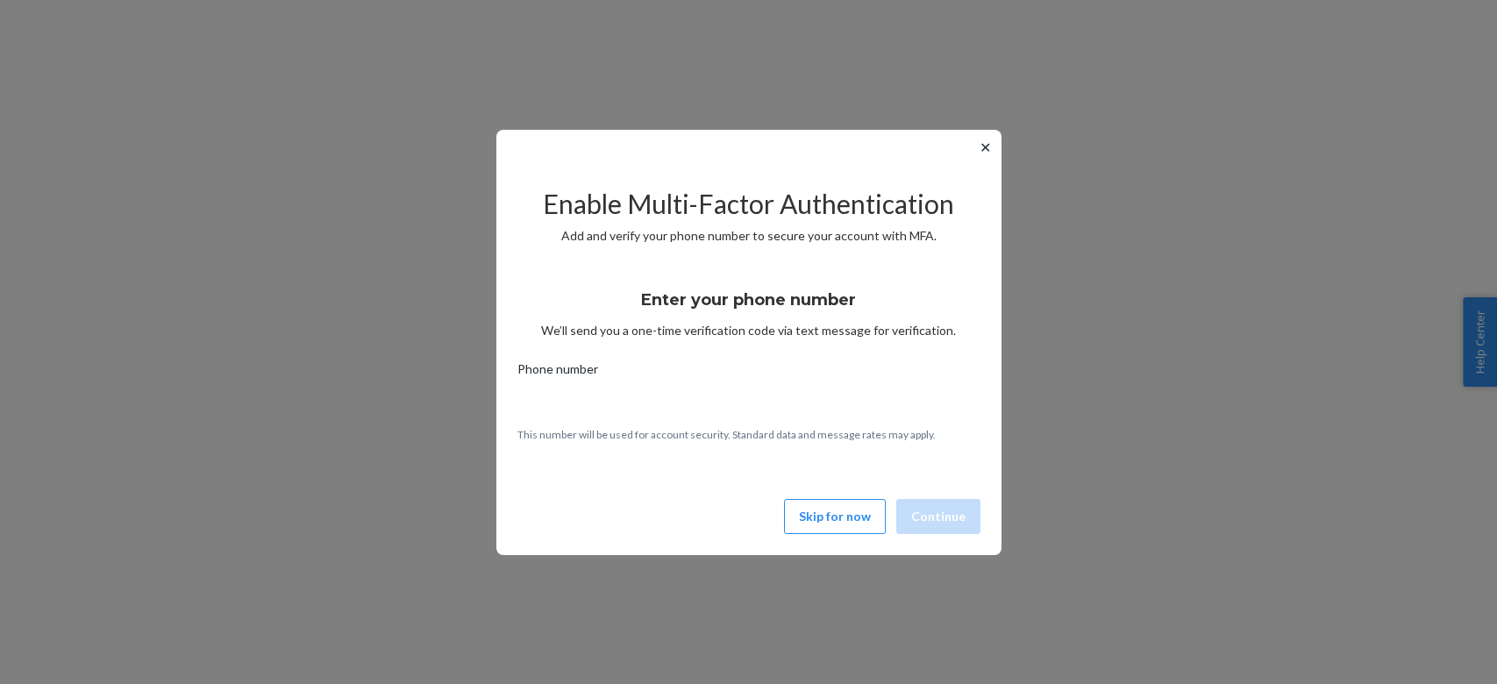  I want to click on h2: Enable Multi-Factor Authentication, so click(749, 203).